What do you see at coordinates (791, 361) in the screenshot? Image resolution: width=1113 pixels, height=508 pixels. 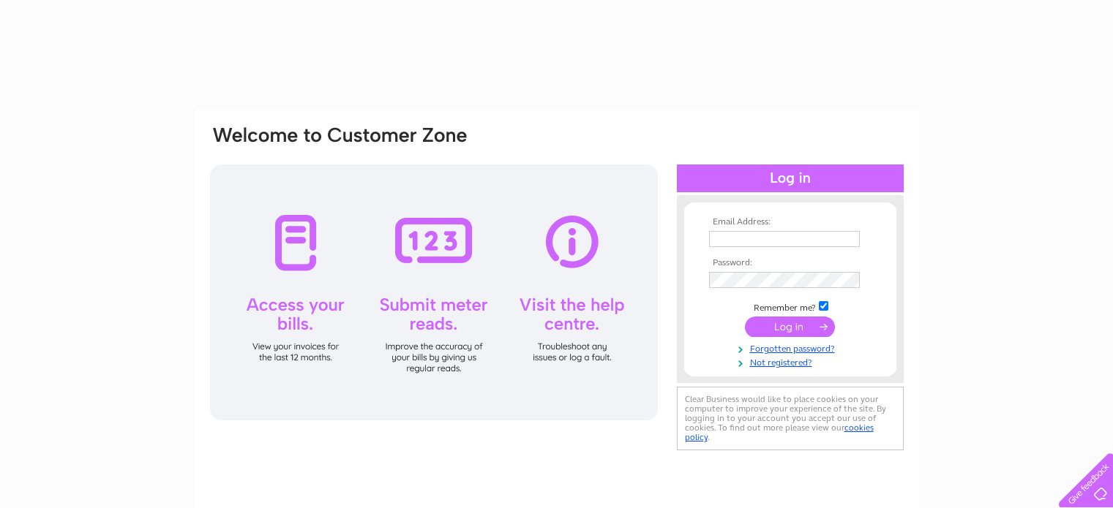 I see `a: Not registered?` at bounding box center [791, 361].